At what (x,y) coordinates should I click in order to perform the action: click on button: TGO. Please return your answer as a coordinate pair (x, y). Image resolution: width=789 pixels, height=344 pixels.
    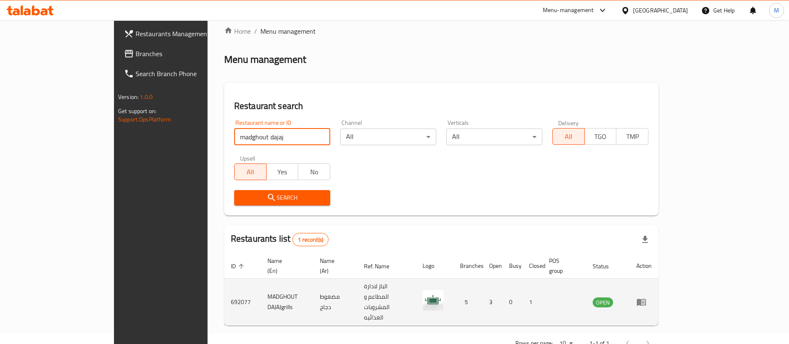
    Looking at the image, I should click on (601, 136).